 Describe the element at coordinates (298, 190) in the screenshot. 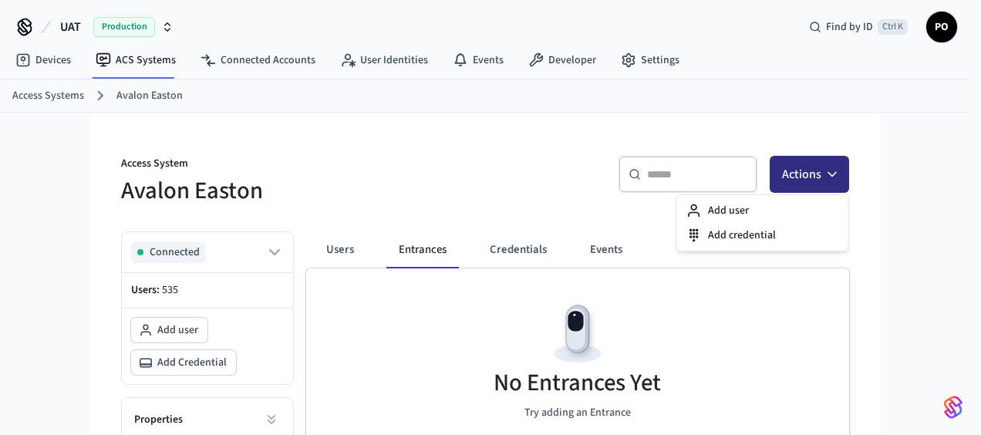

I see `h5: Avalon Easton` at that location.